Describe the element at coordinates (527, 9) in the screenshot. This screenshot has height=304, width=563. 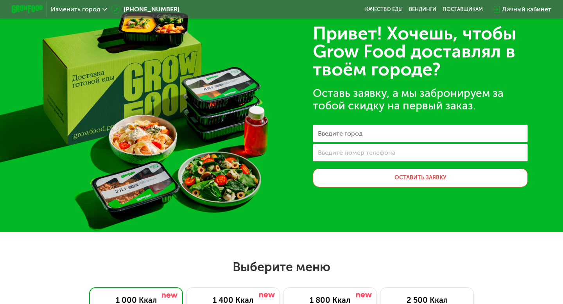
I see `div: Личный кабинет` at that location.